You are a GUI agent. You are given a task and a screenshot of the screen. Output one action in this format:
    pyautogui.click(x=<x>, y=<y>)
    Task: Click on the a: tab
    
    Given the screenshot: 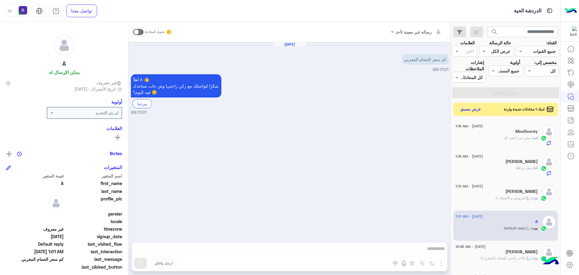 What is the action you would take?
    pyautogui.click(x=56, y=11)
    